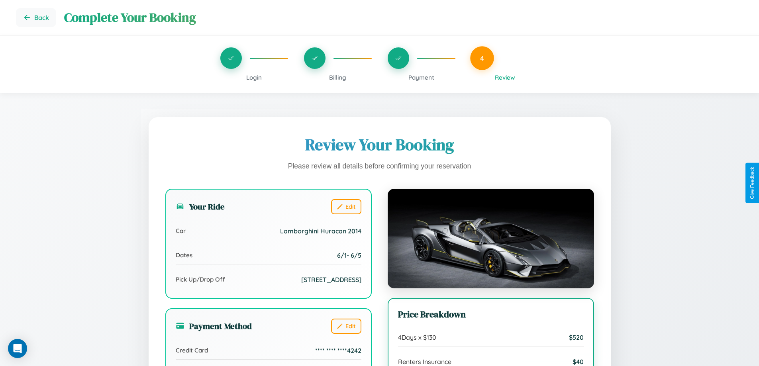 The height and width of the screenshot is (366, 759). What do you see at coordinates (380, 166) in the screenshot?
I see `p: Please review all details before confirming your reservation` at bounding box center [380, 166].